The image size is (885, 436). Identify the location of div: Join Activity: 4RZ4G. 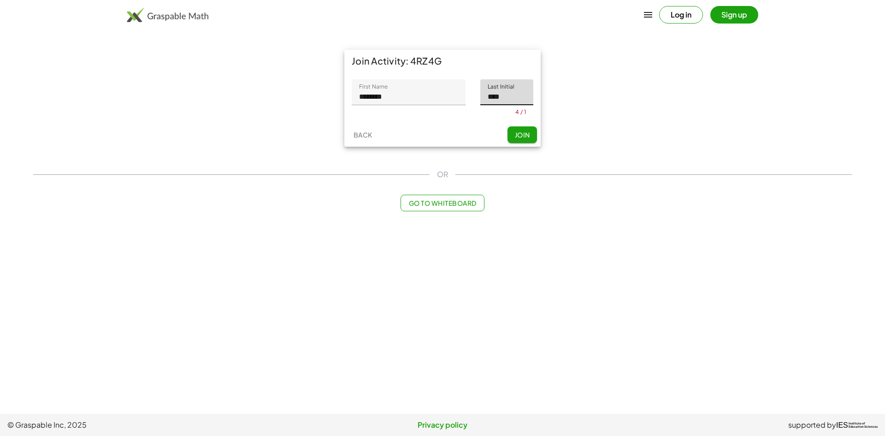
(443, 61).